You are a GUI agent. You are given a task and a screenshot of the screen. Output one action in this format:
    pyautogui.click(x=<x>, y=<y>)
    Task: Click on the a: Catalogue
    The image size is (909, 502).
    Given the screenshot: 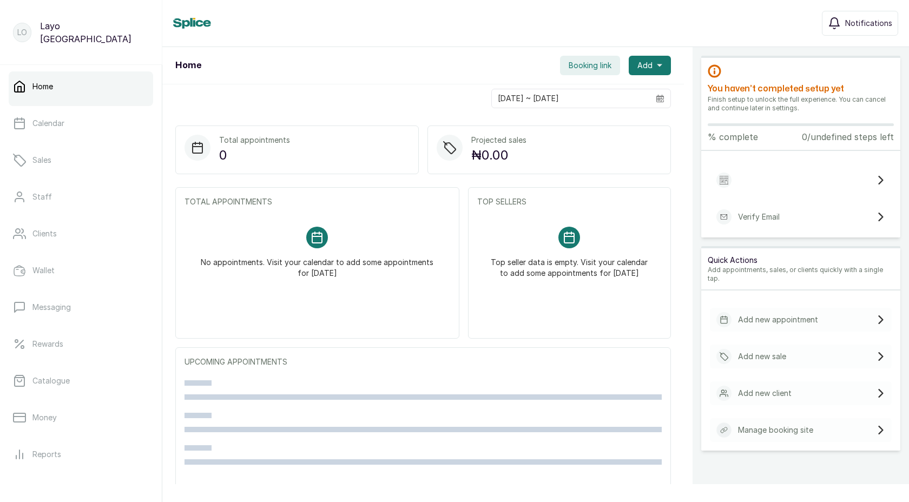 What is the action you would take?
    pyautogui.click(x=81, y=381)
    